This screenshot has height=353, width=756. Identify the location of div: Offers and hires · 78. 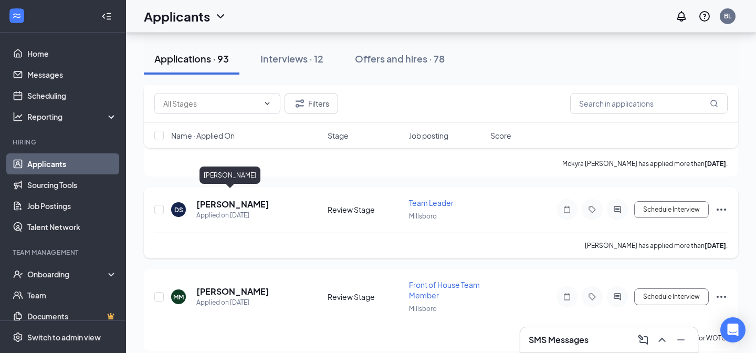
(400, 58).